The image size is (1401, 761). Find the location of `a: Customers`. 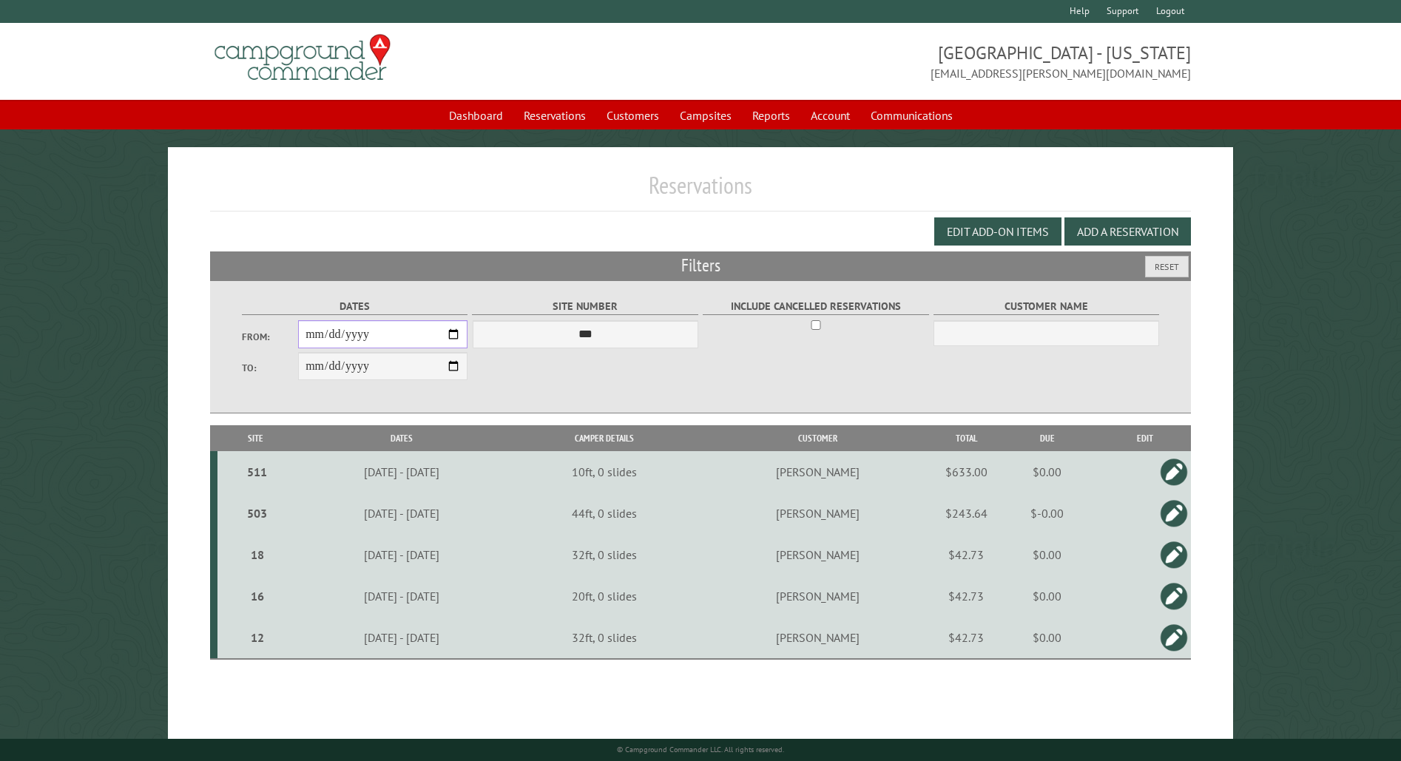

a: Customers is located at coordinates (632, 115).